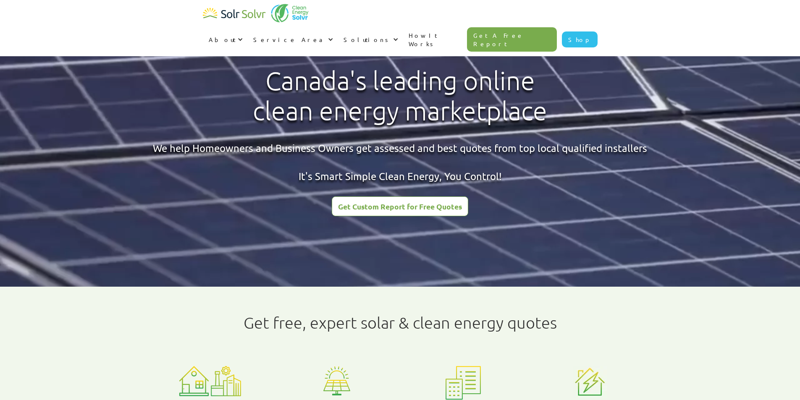  I want to click on a: Shop, so click(580, 39).